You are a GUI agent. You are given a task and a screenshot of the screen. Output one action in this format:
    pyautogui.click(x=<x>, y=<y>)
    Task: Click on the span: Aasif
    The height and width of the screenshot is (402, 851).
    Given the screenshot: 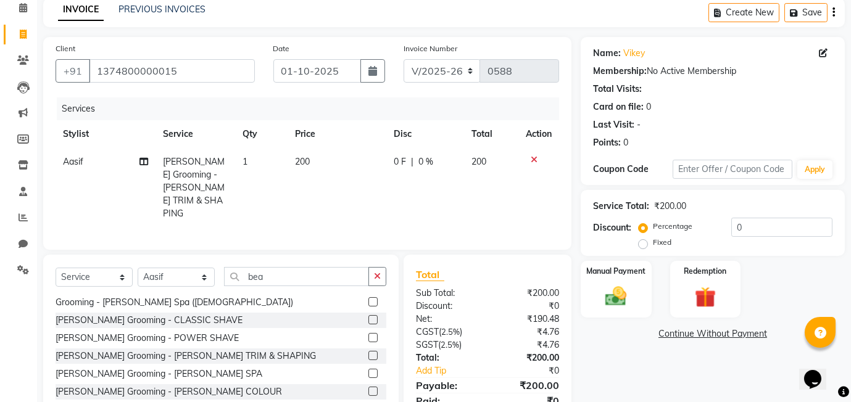 What is the action you would take?
    pyautogui.click(x=73, y=162)
    